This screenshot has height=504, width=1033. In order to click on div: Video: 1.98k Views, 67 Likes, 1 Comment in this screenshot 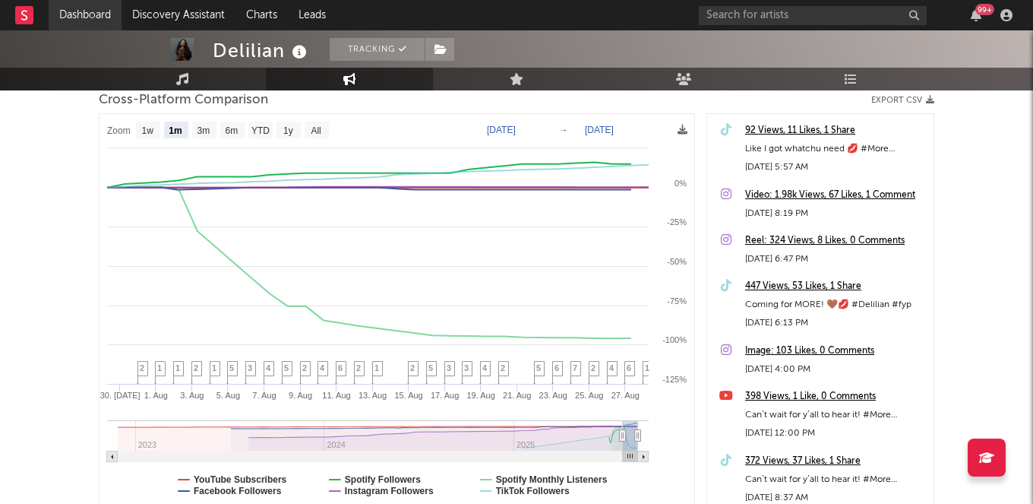, I will do `click(836, 195)`.